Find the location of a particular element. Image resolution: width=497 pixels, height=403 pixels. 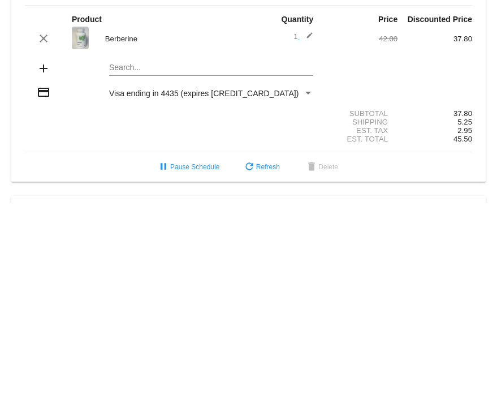

span: Pause Schedule is located at coordinates (188, 167).